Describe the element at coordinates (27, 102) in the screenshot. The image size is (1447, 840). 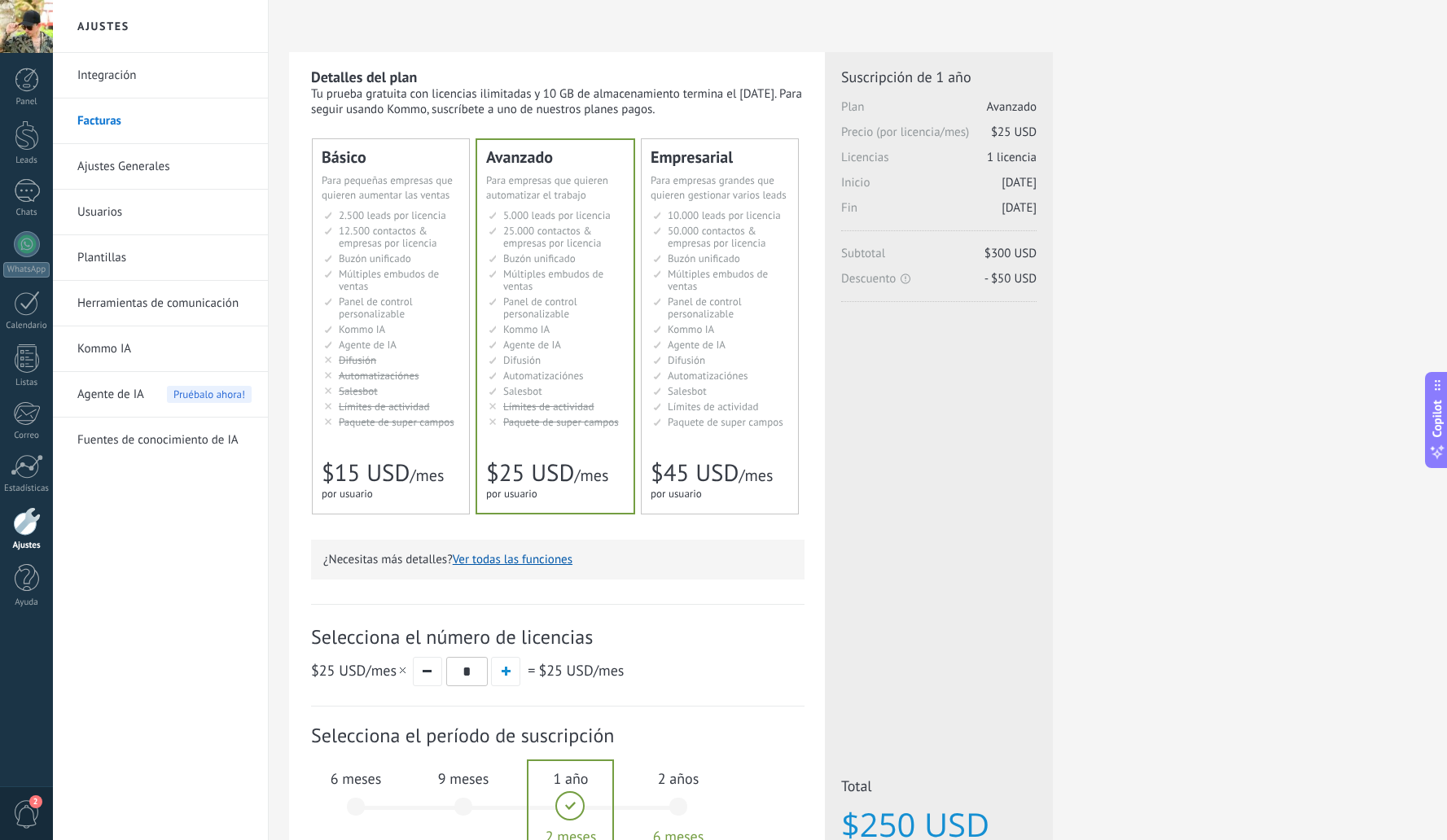
I see `div: Panel` at that location.